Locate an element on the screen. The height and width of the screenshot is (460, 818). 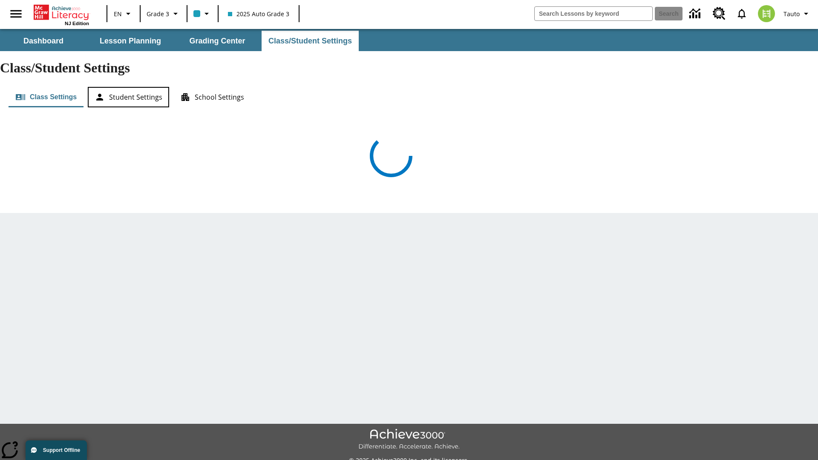
button: Select a new avatar is located at coordinates (767, 14).